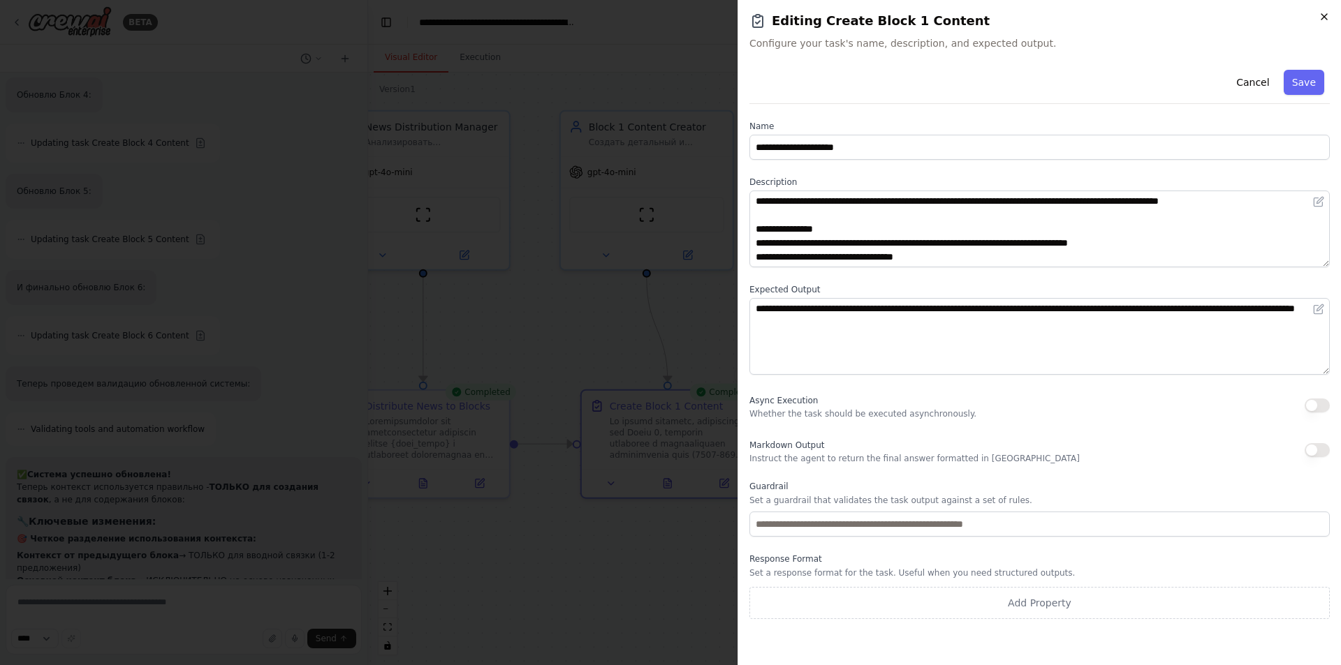 The height and width of the screenshot is (665, 1341). What do you see at coordinates (1039, 573) in the screenshot?
I see `p: Set a response format for the task. Useful when you need structured outputs.` at bounding box center [1039, 573].